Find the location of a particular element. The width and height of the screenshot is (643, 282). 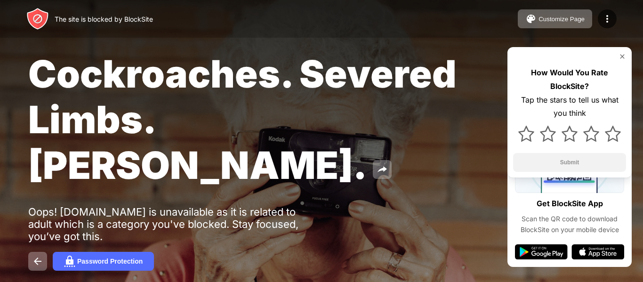

div: How Would You Rate BlockSite? is located at coordinates (569, 80).